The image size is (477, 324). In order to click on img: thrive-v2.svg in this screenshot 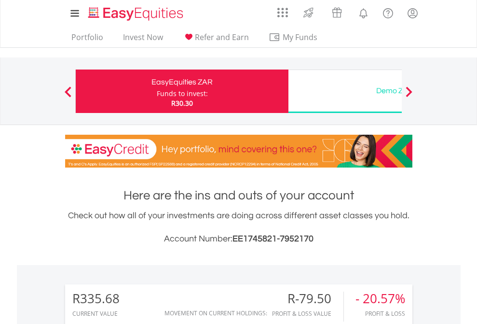, I will do `click(308, 13)`.